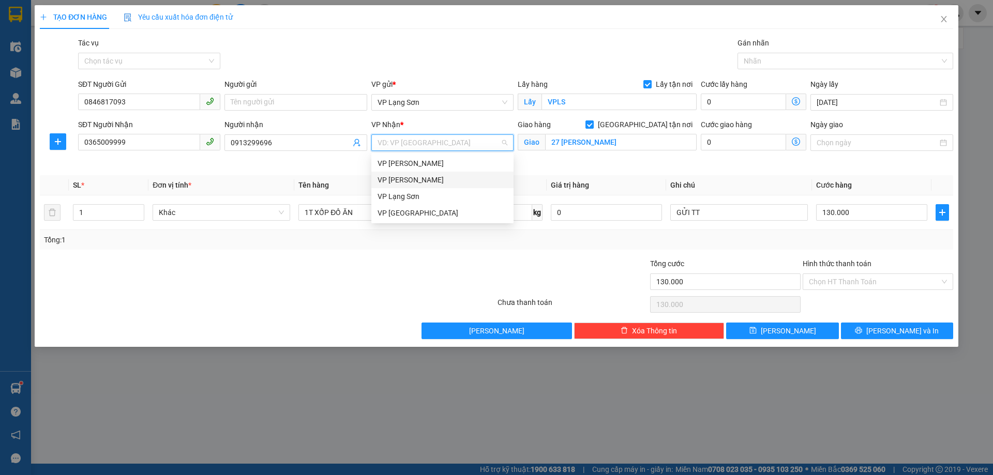 The width and height of the screenshot is (993, 475). I want to click on span: Lấy tận nơi, so click(674, 84).